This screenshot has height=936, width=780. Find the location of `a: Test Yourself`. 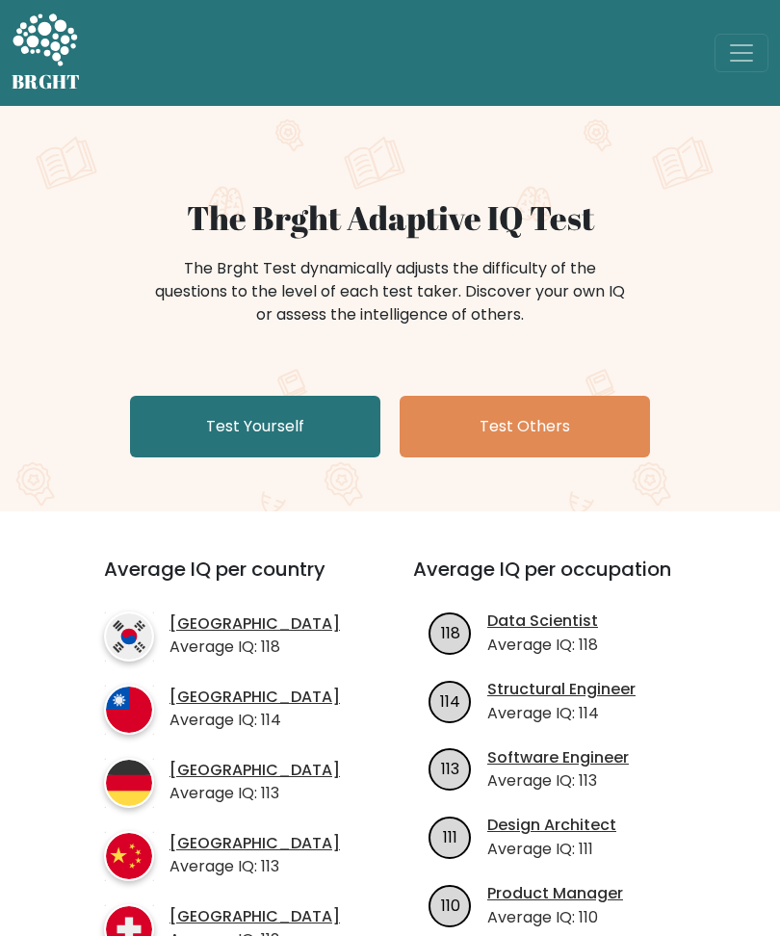

a: Test Yourself is located at coordinates (255, 427).